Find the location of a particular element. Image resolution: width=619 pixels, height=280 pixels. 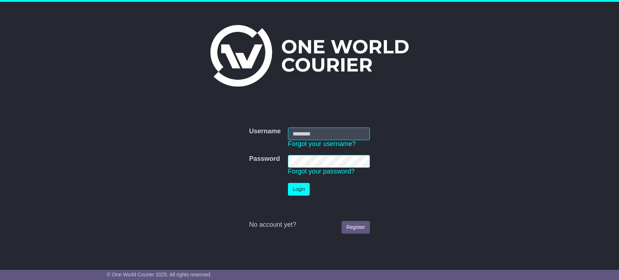

label: Password is located at coordinates (265, 159).